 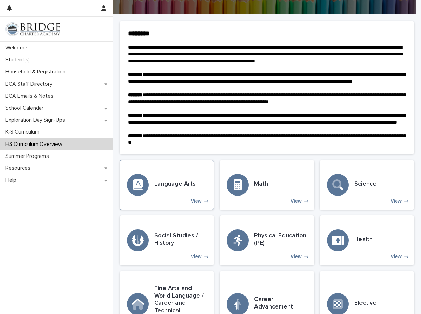 What do you see at coordinates (33, 29) in the screenshot?
I see `img: V1C1m3IdTEidaUdm9Hs0` at bounding box center [33, 29].